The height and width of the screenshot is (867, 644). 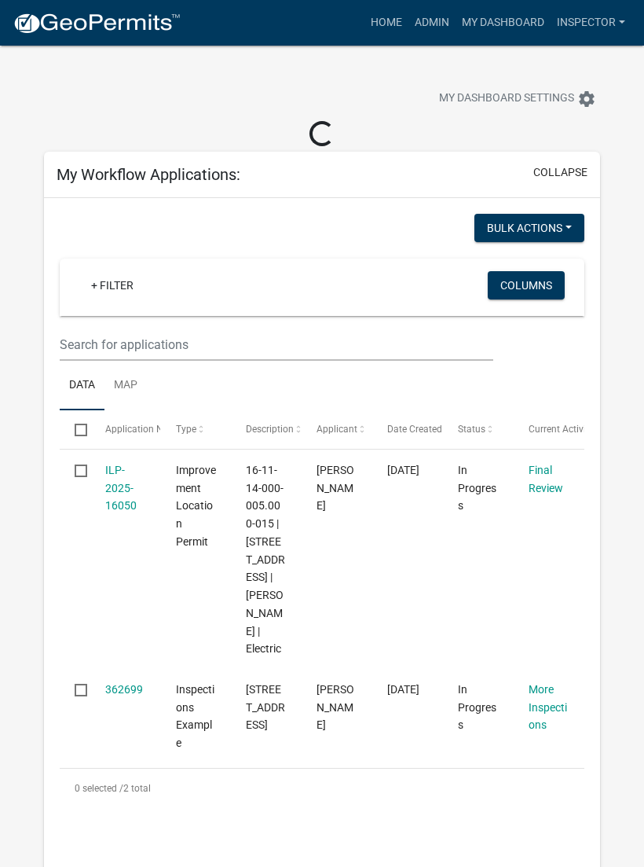 I want to click on span: Current Activity, so click(x=561, y=429).